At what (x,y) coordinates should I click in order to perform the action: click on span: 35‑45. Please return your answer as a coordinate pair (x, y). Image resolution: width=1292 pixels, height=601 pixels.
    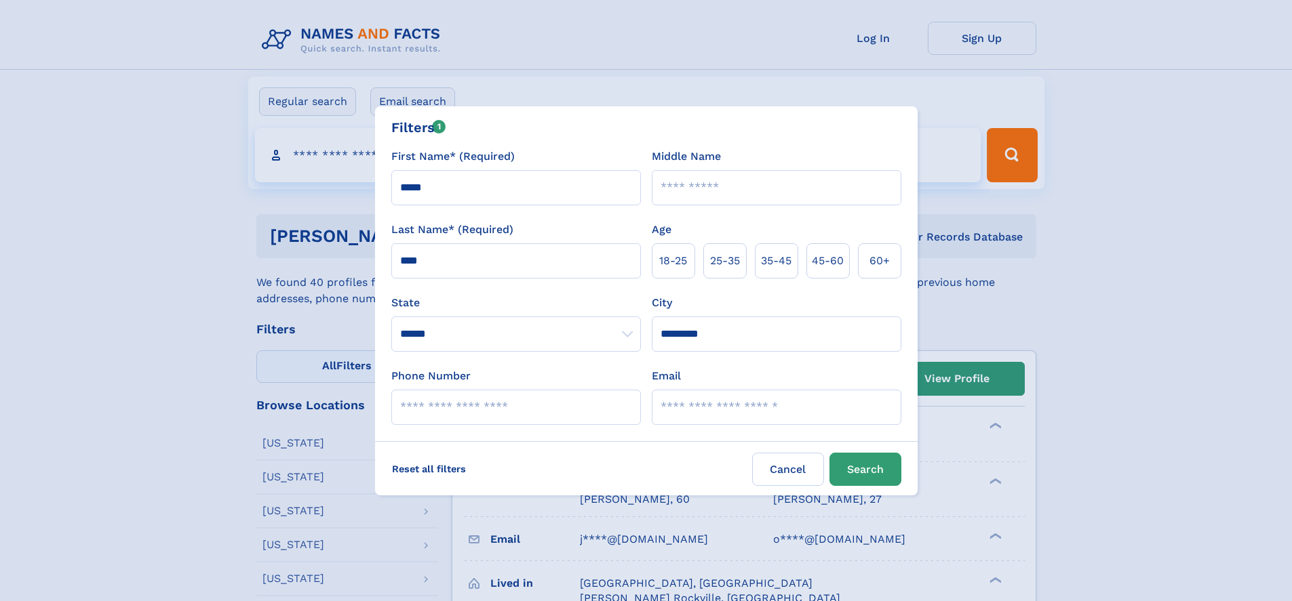
    Looking at the image, I should click on (776, 261).